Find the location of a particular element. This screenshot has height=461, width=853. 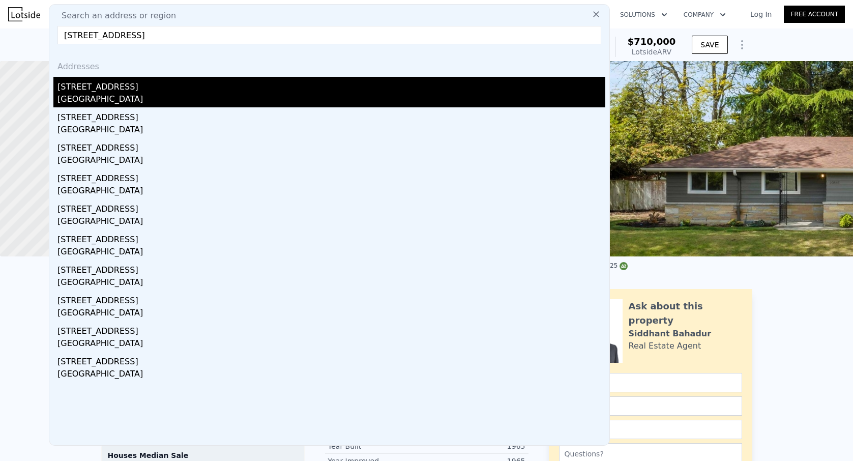

div: Lotside ARV is located at coordinates (651, 52).